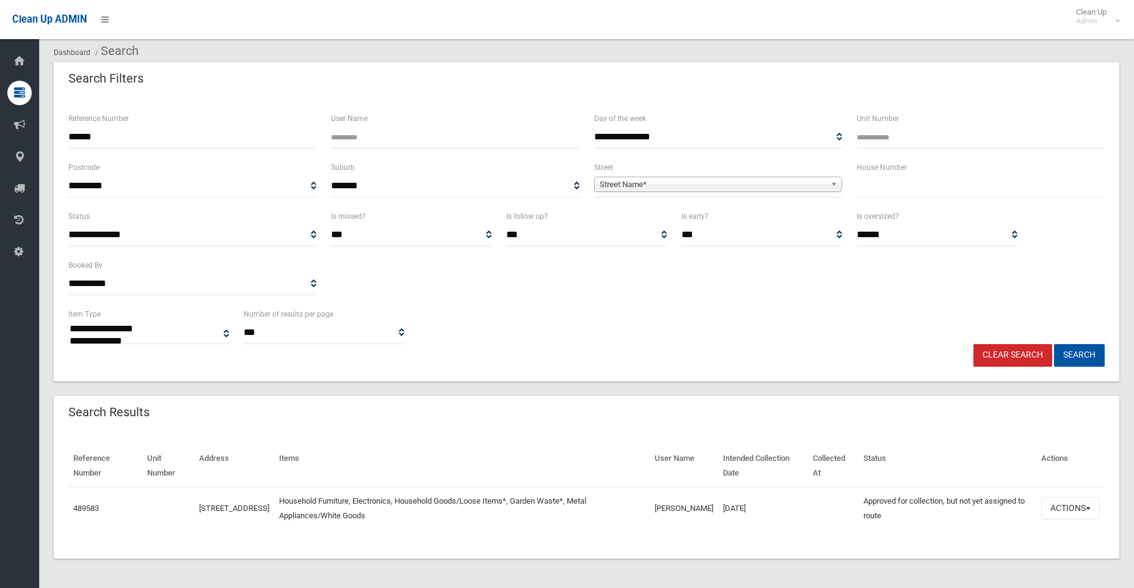  I want to click on th: Actions, so click(1071, 465).